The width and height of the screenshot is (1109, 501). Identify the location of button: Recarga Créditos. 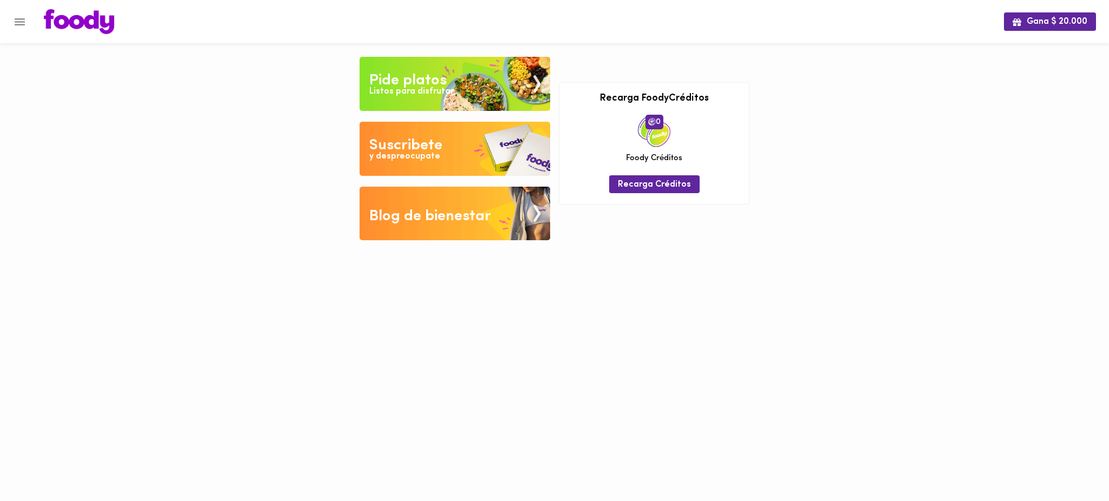
(654, 184).